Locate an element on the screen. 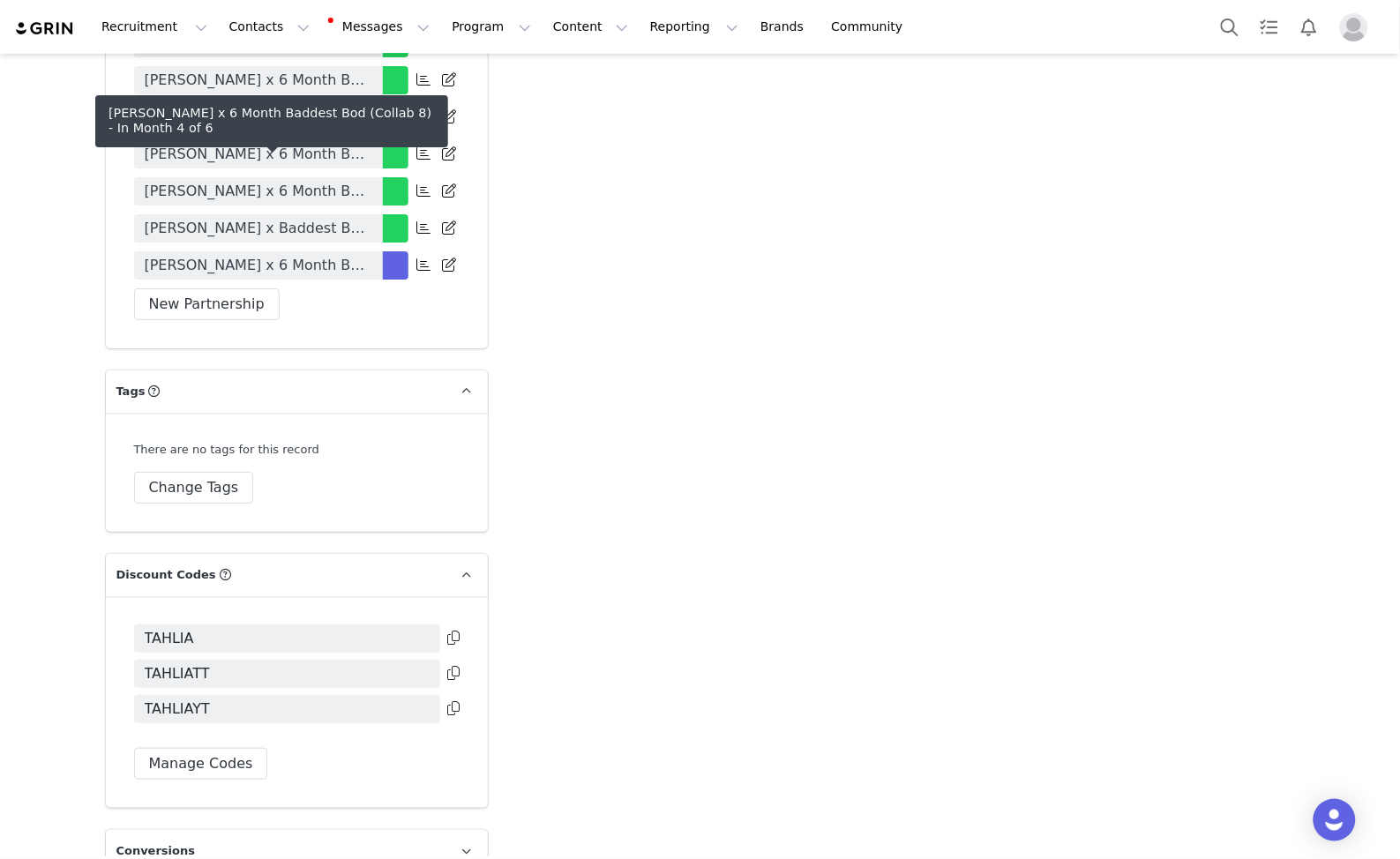 This screenshot has width=1400, height=859. button: Recruitment is located at coordinates (154, 26).